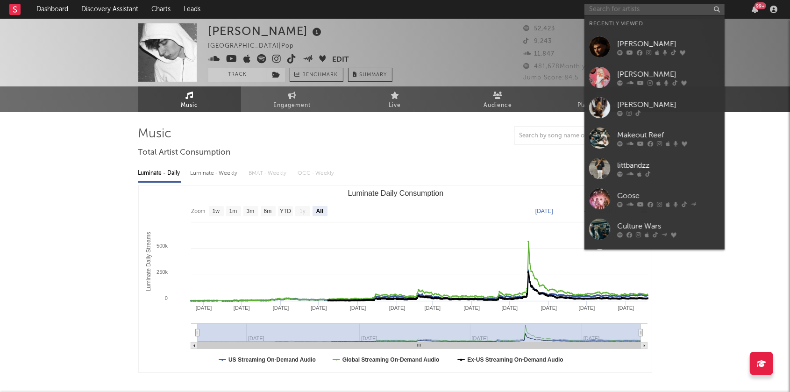 The image size is (790, 392). Describe the element at coordinates (755, 9) in the screenshot. I see `button: 99+` at that location.